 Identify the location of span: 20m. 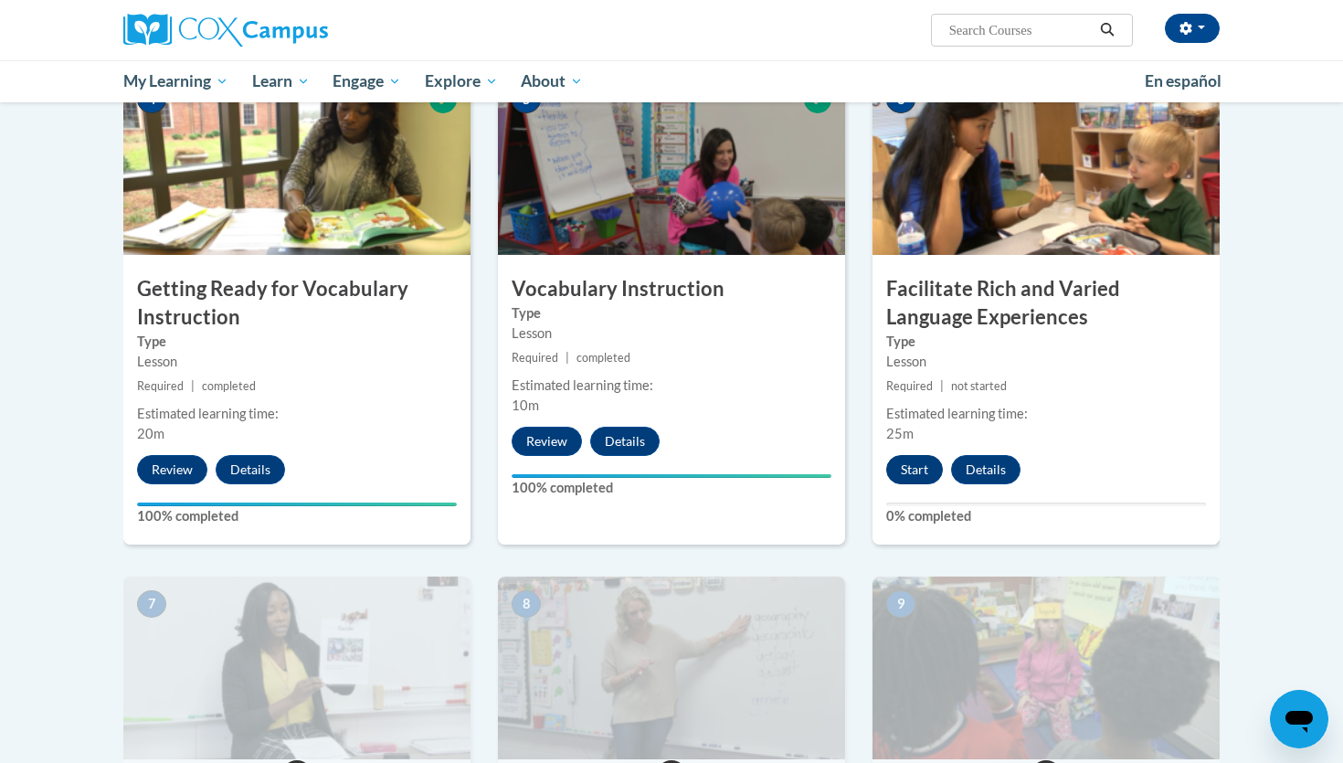
(151, 433).